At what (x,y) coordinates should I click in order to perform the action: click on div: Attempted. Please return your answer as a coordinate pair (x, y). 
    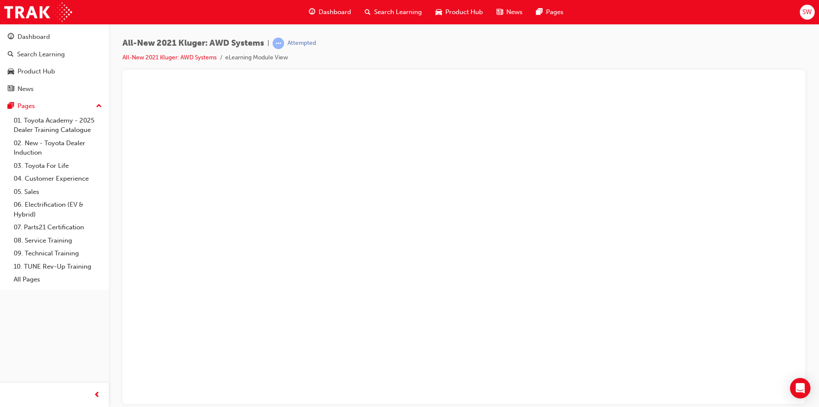
    Looking at the image, I should click on (302, 43).